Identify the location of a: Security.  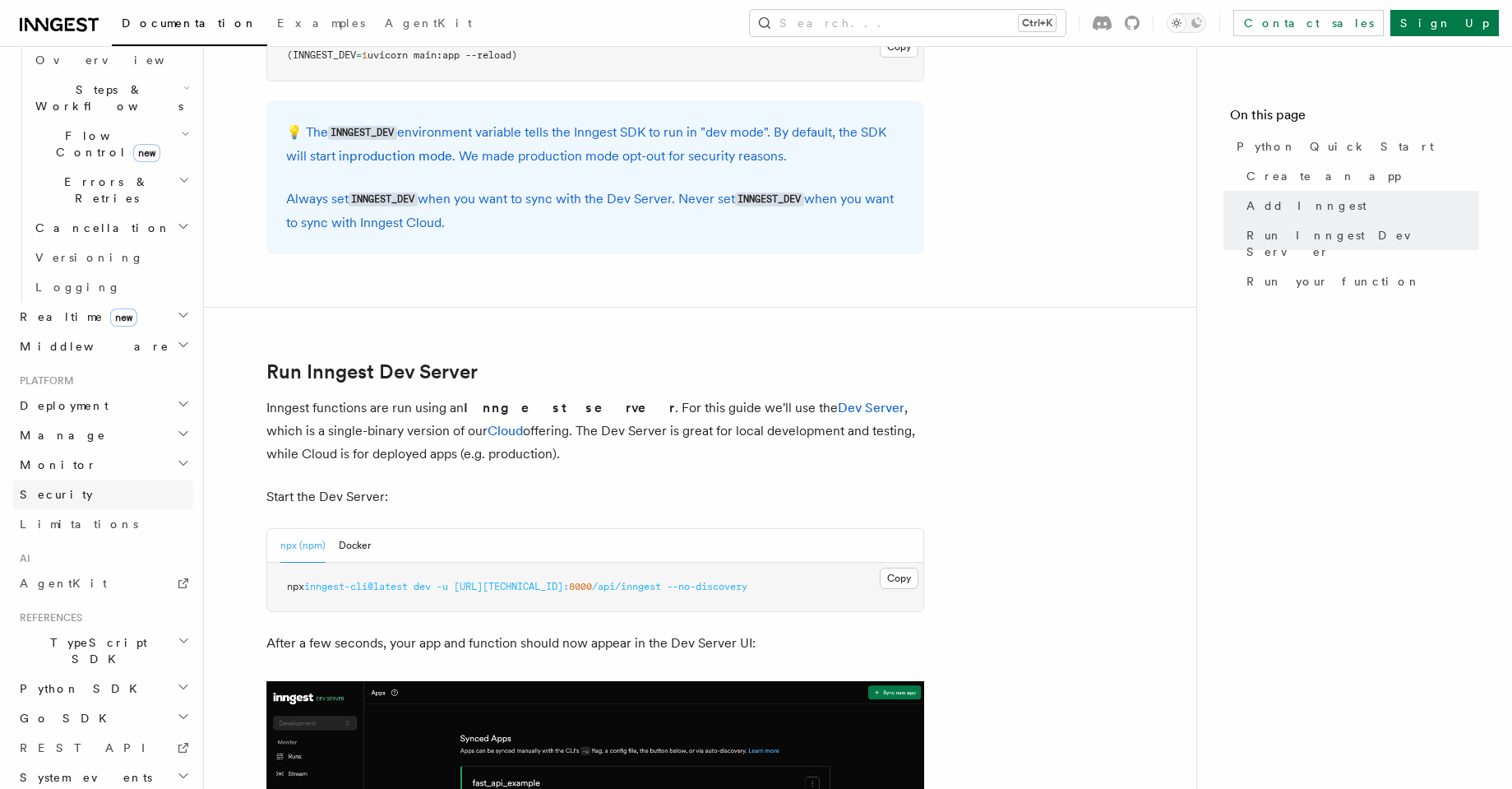
(103, 494).